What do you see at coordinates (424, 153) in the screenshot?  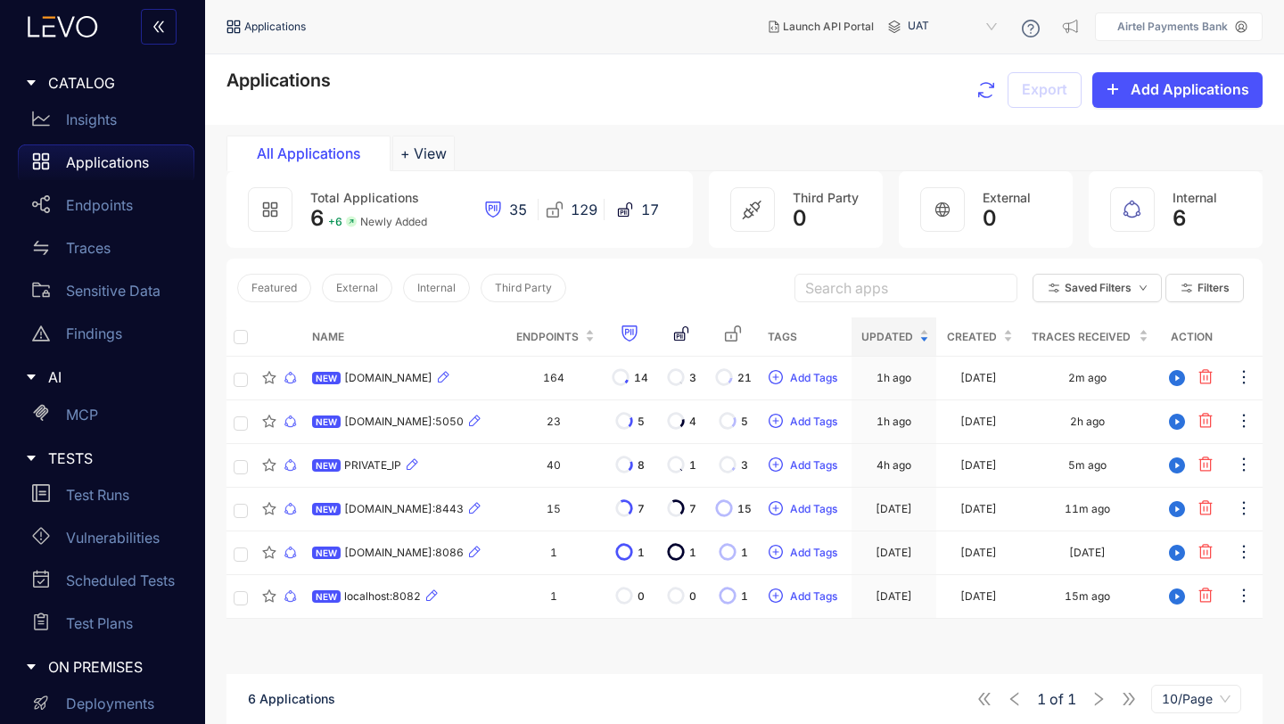 I see `button: Add tab` at bounding box center [424, 153].